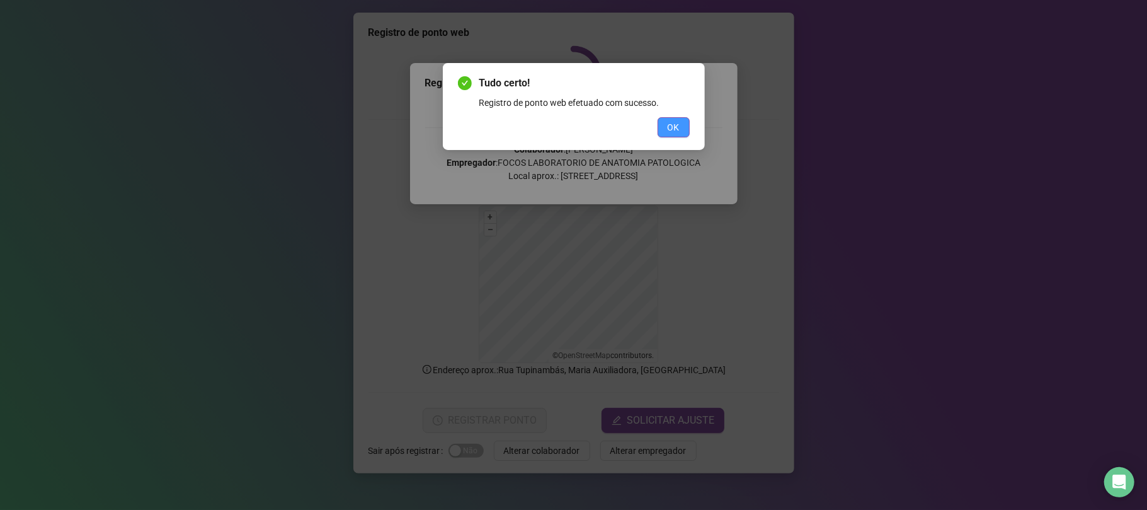 Image resolution: width=1147 pixels, height=510 pixels. Describe the element at coordinates (465, 83) in the screenshot. I see `span: check-circle` at that location.